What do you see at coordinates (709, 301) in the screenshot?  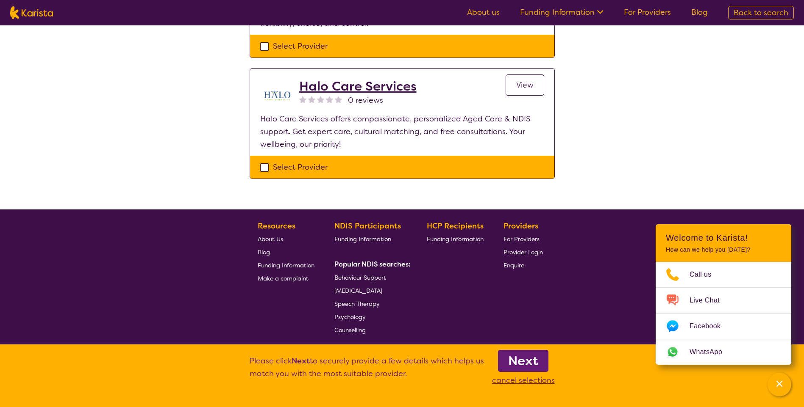 I see `span: Live Chat` at bounding box center [709, 301].